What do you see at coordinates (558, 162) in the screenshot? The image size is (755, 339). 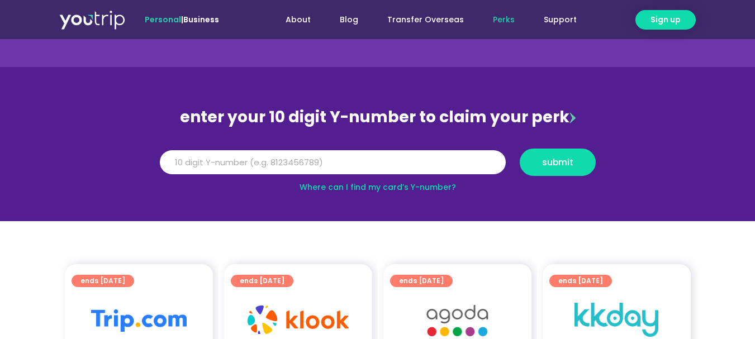 I see `span: submit` at bounding box center [558, 162].